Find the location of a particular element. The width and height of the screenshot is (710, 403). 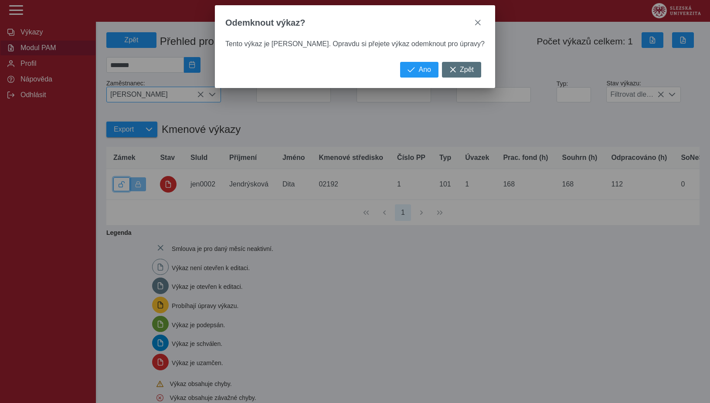

button: Zpět is located at coordinates (461, 70).